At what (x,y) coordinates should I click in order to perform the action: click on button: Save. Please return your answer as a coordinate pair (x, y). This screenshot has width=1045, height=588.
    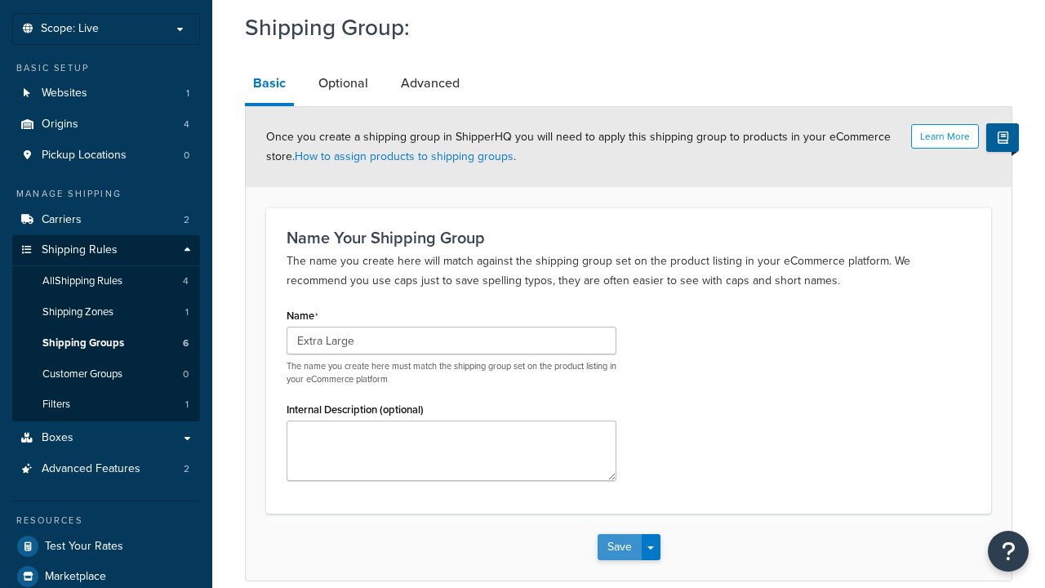
    Looking at the image, I should click on (619, 547).